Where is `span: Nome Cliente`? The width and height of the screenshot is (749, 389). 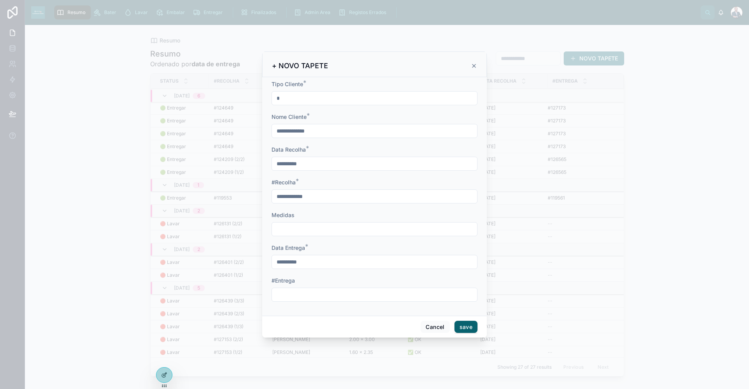 span: Nome Cliente is located at coordinates (289, 117).